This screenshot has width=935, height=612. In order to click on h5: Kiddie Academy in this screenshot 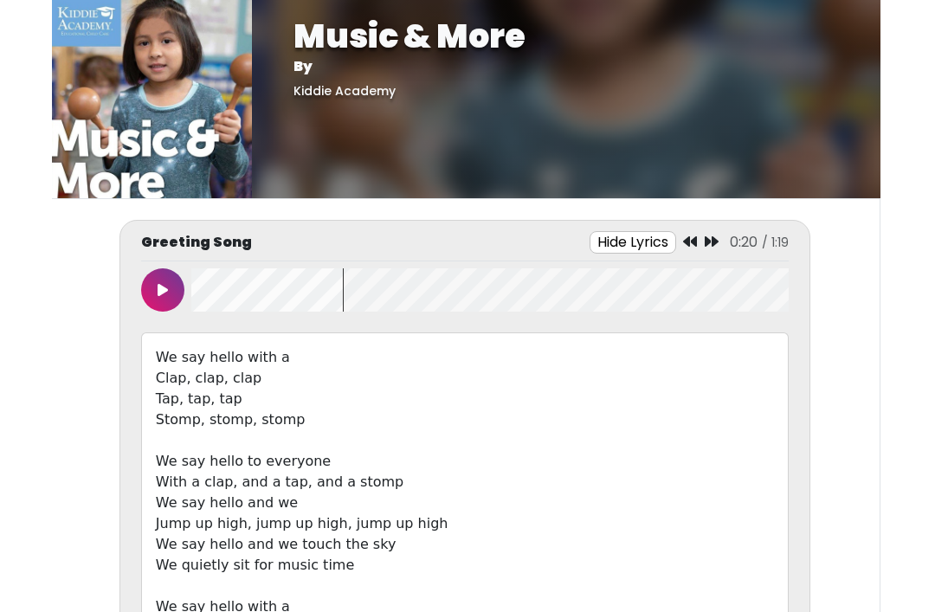, I will do `click(566, 91)`.